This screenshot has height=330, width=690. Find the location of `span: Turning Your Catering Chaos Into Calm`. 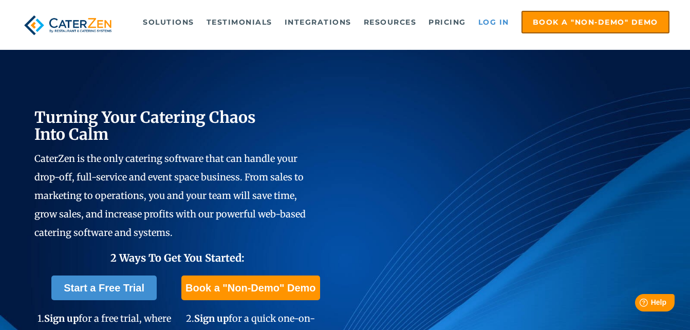

span: Turning Your Catering Chaos Into Calm is located at coordinates (145, 125).